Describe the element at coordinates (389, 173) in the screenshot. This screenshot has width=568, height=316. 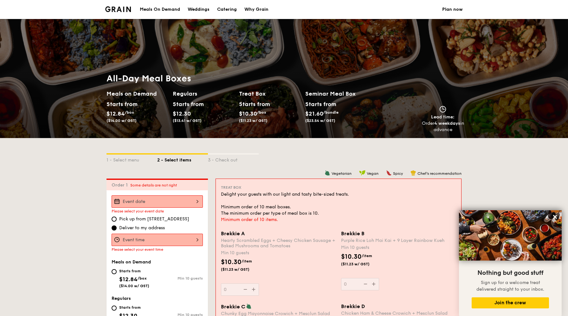
I see `img: icon-spicy.37a8142b.svg` at that location.